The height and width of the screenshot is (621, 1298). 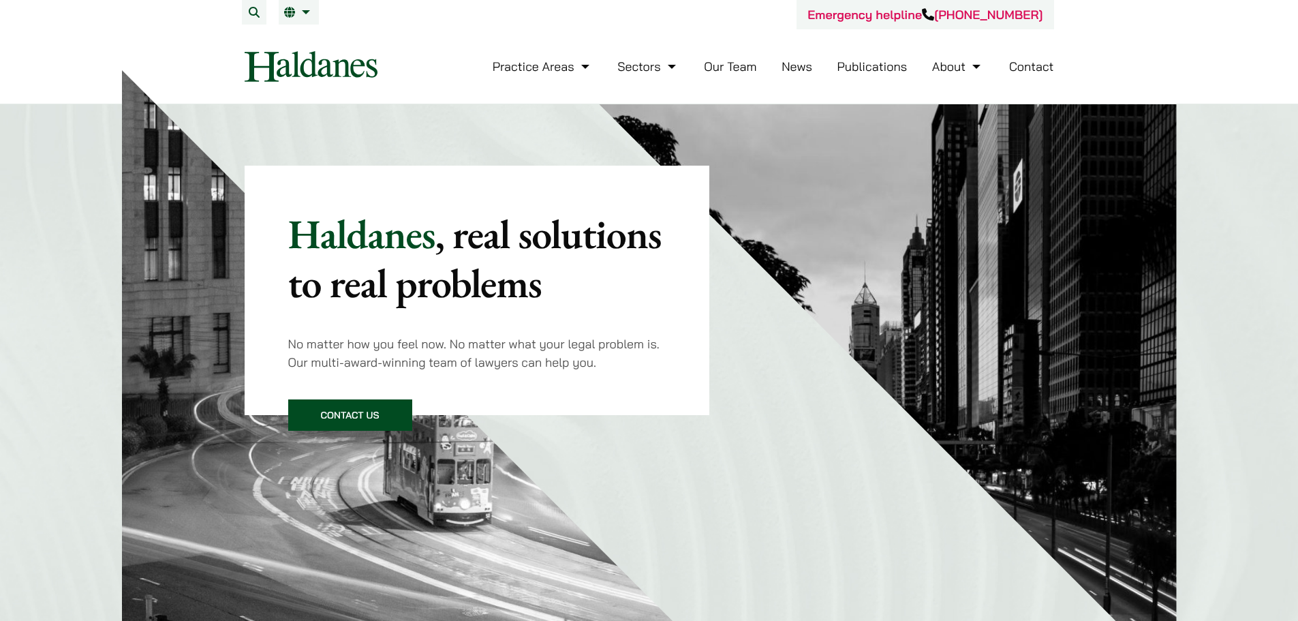 What do you see at coordinates (542, 66) in the screenshot?
I see `a: Practice Areas` at bounding box center [542, 66].